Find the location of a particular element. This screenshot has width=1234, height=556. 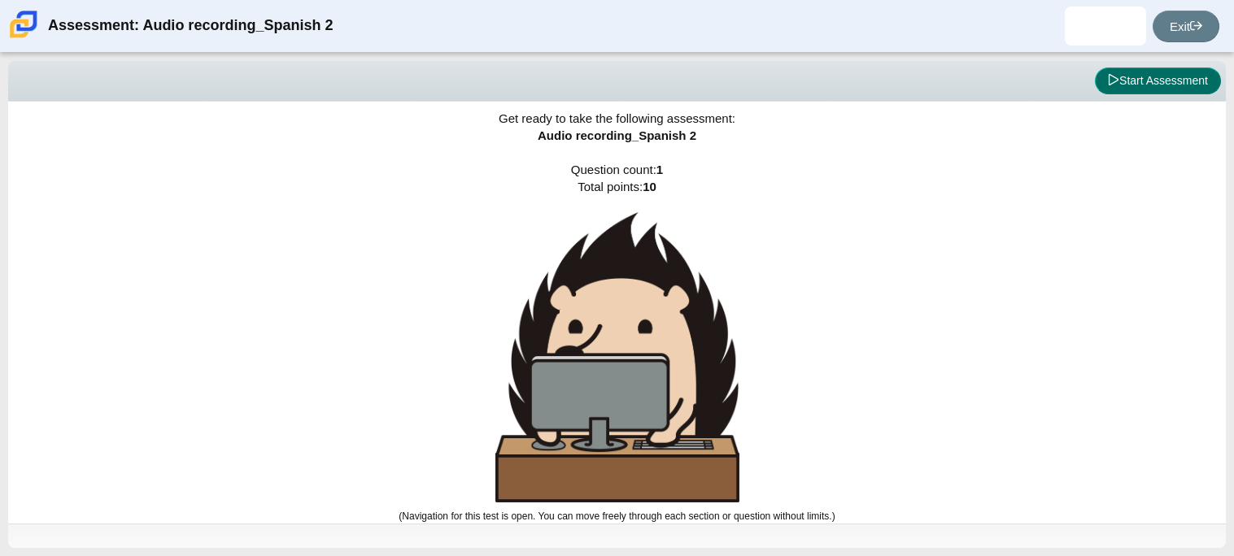

img: khalia.ruiz.qJ4n0p is located at coordinates (1105, 26).